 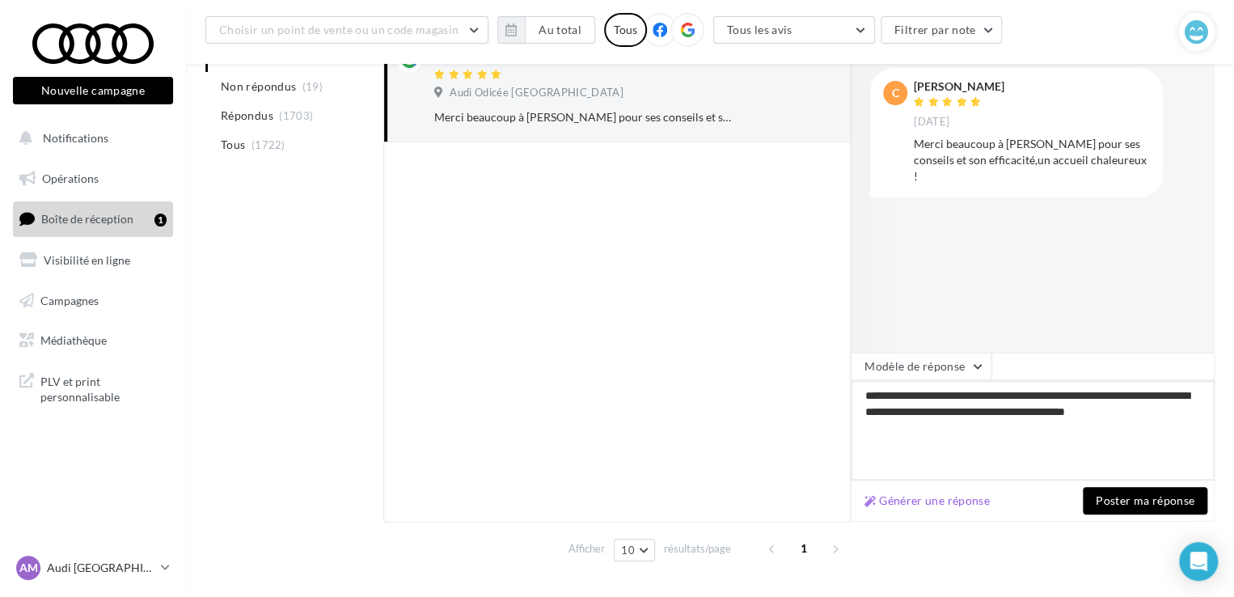 I want to click on span: résultats/page, so click(x=697, y=548).